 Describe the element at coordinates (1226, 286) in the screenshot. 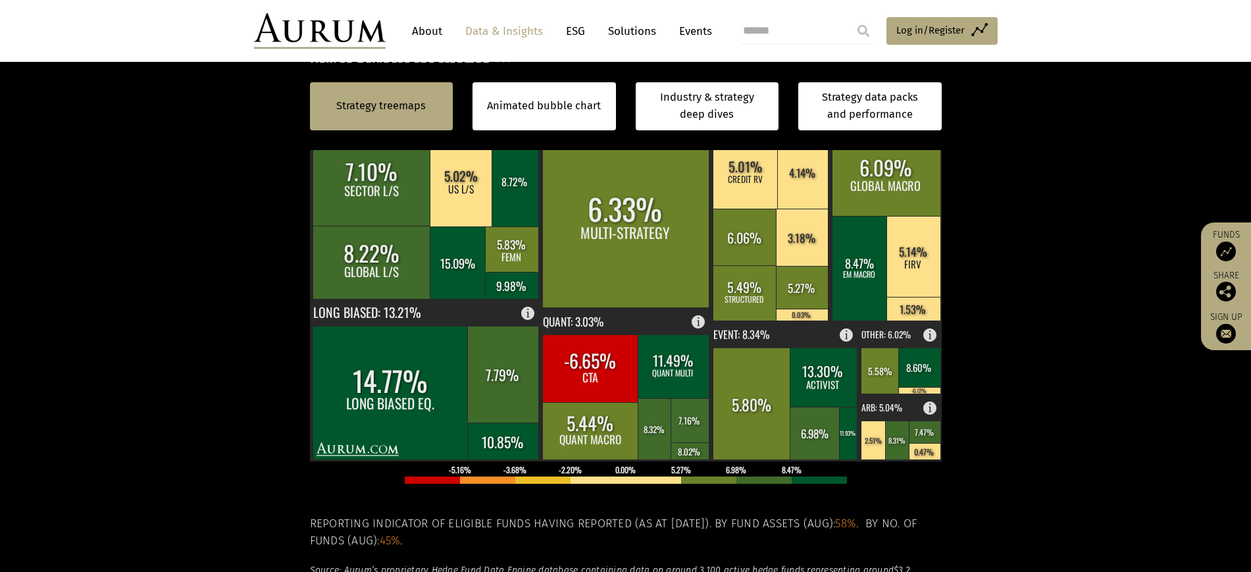

I see `div: Share` at that location.